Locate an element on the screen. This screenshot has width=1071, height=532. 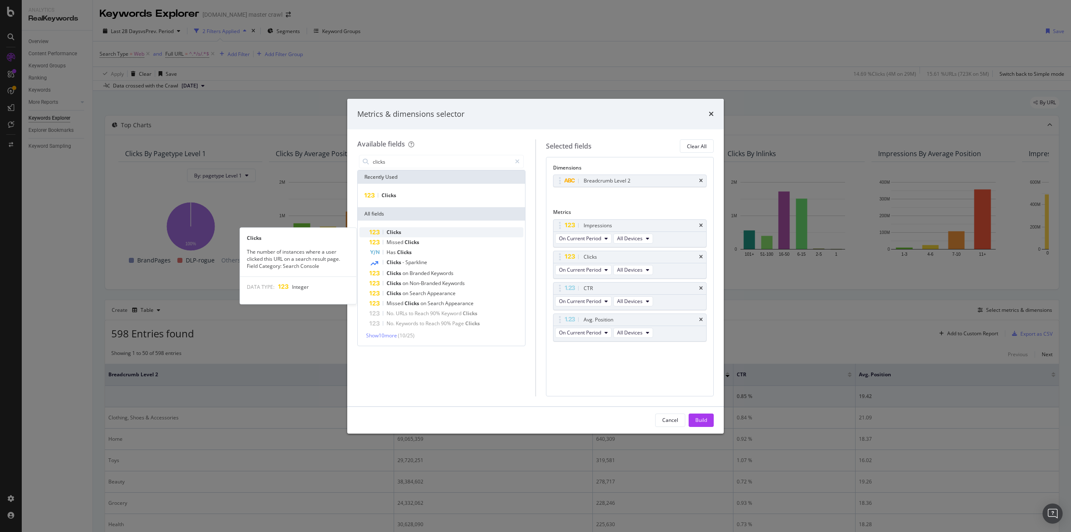
div: Selected fields is located at coordinates (569, 146).